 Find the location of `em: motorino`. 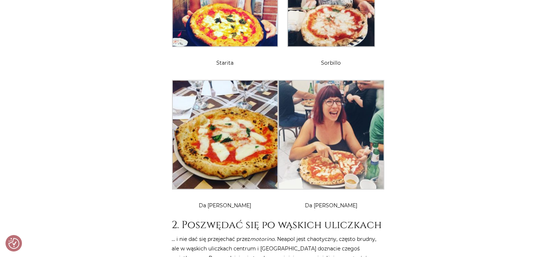

em: motorino is located at coordinates (262, 239).